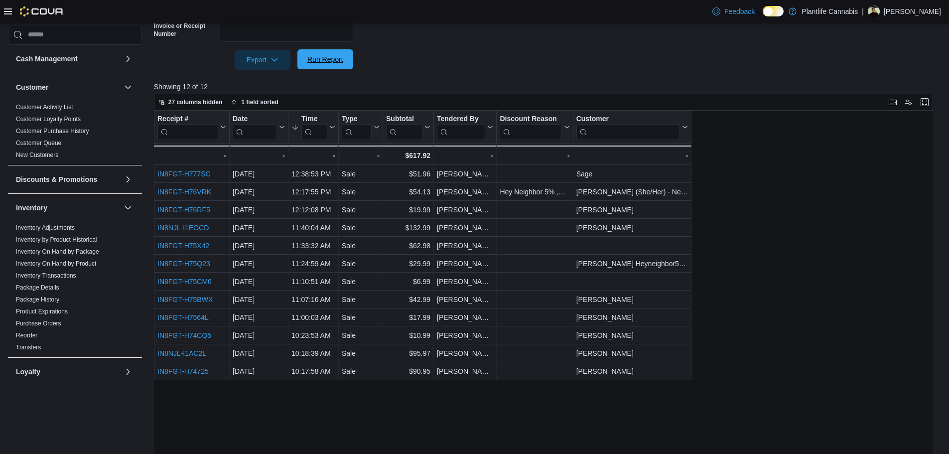  I want to click on h3: Customer, so click(32, 87).